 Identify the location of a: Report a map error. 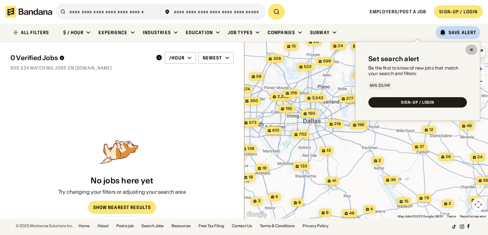
(473, 217).